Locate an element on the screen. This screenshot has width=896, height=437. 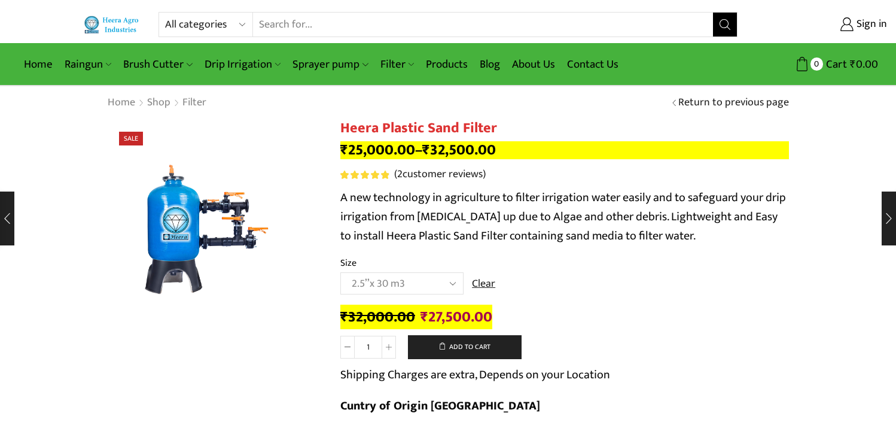
span: Sale is located at coordinates (131, 138).